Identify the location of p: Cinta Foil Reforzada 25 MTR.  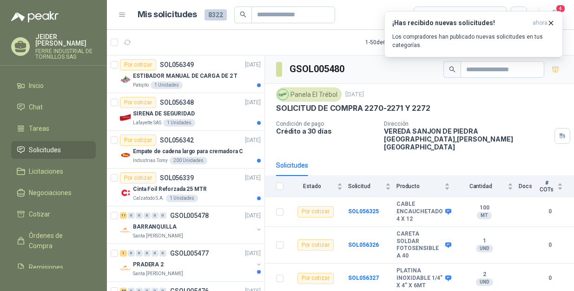
(170, 189).